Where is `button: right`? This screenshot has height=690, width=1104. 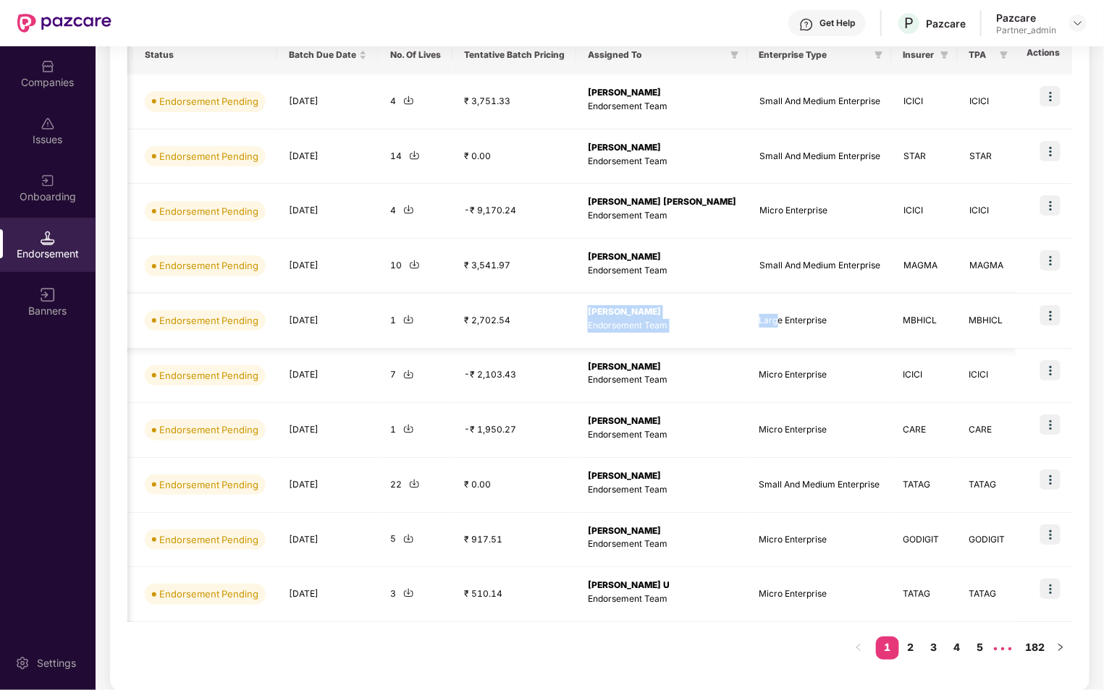
button: right is located at coordinates (1060, 648).